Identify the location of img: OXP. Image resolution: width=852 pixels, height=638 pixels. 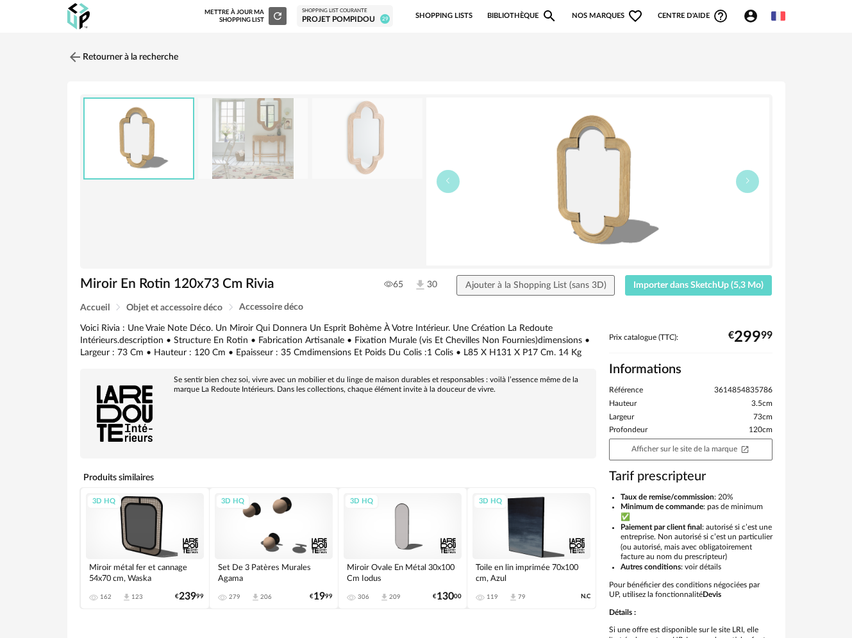
(78, 16).